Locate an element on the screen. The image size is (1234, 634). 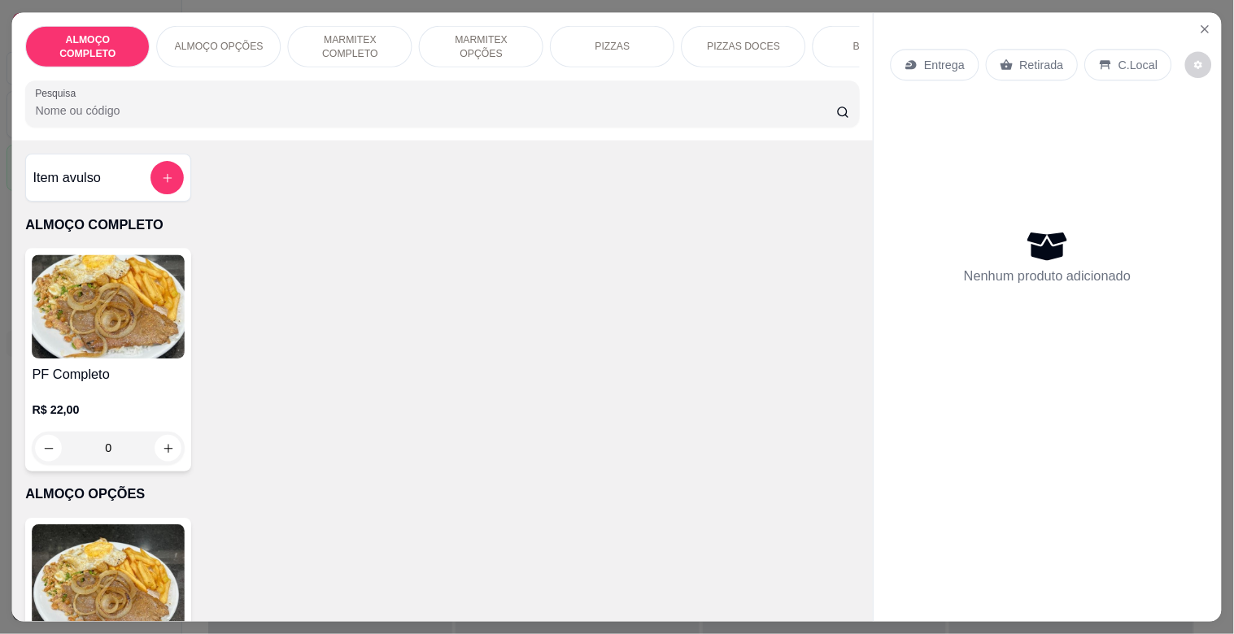
p: PIZZAS is located at coordinates (612, 46).